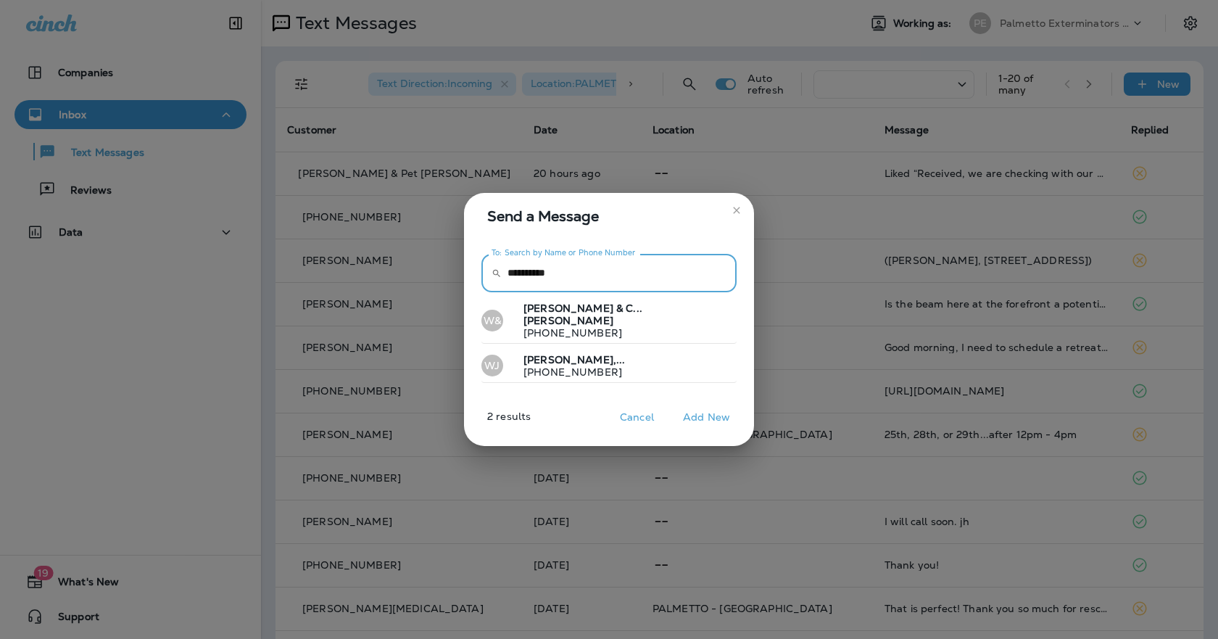  What do you see at coordinates (737, 210) in the screenshot?
I see `button: close` at bounding box center [737, 210].